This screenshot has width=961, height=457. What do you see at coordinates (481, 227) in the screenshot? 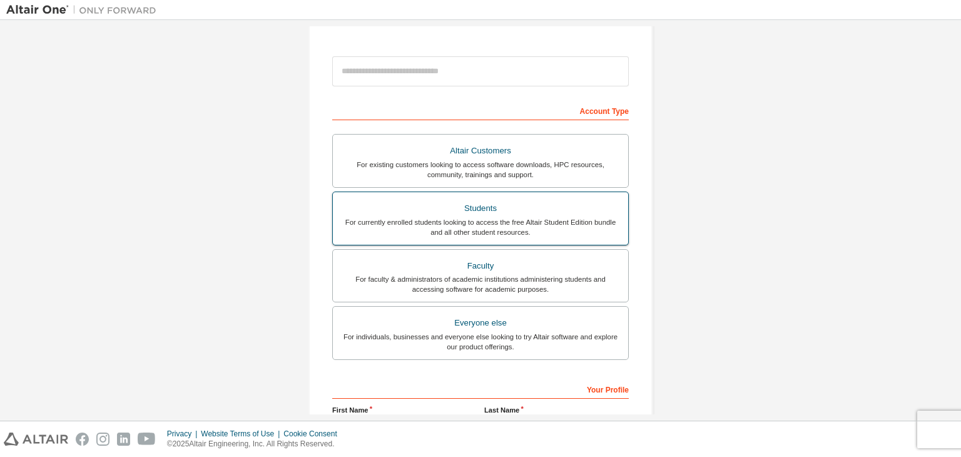
I see `div: For currently enrolled students looking to access the free Altair Student Edition bundle and all ...` at bounding box center [481, 227].